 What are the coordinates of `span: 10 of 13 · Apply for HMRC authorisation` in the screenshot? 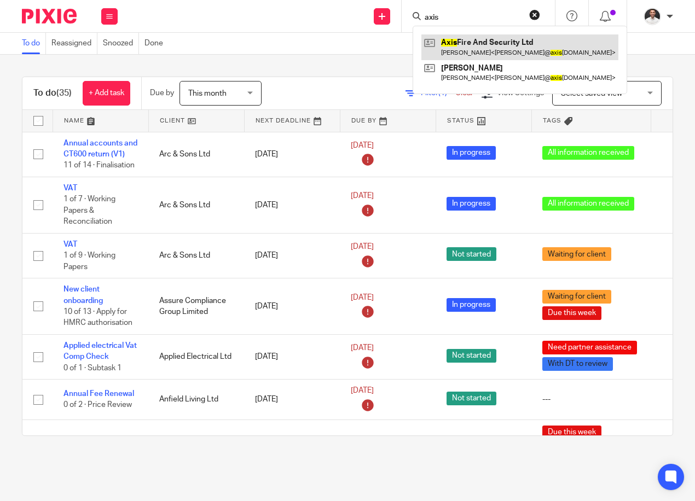 It's located at (98, 317).